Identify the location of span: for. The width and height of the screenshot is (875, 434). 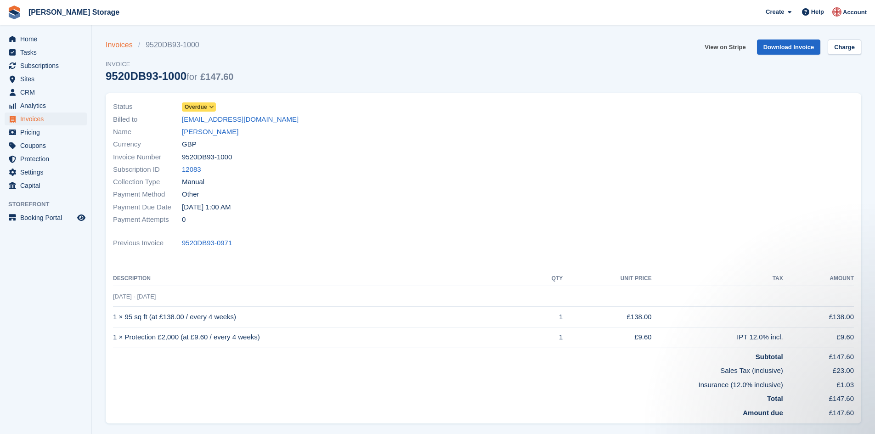
(192, 77).